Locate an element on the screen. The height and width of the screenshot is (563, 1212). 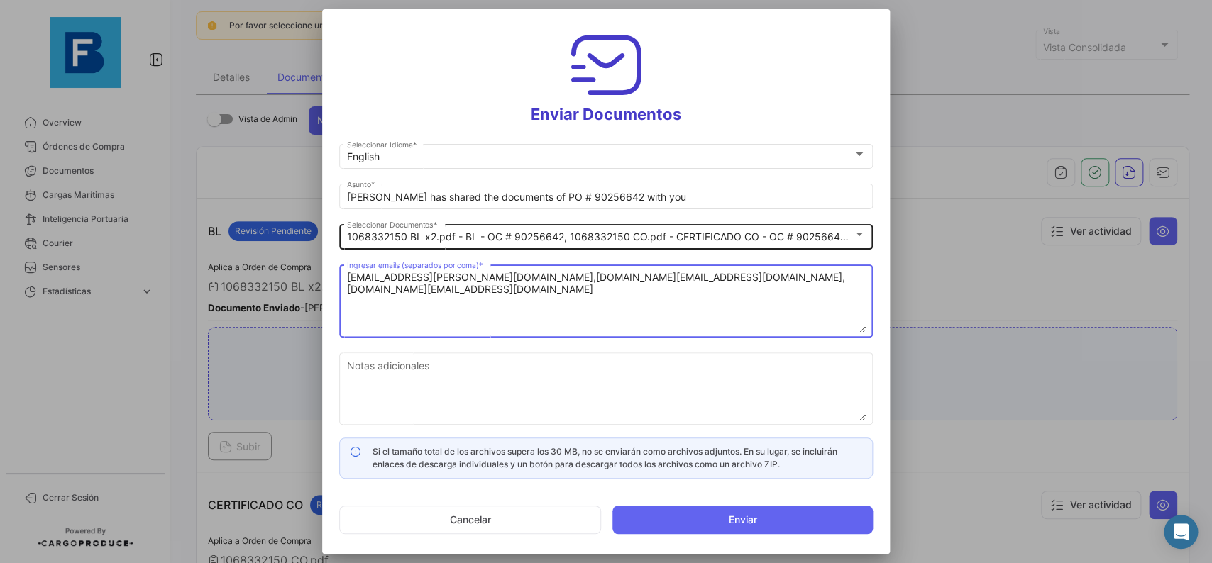
mat-select-trigger: English is located at coordinates (363, 156).